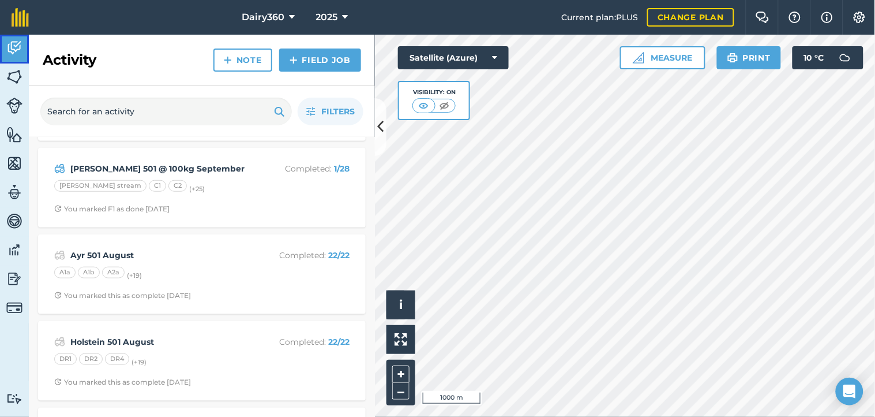 This screenshot has width=875, height=417. What do you see at coordinates (342, 168) in the screenshot?
I see `strong: 1 / 28` at bounding box center [342, 168].